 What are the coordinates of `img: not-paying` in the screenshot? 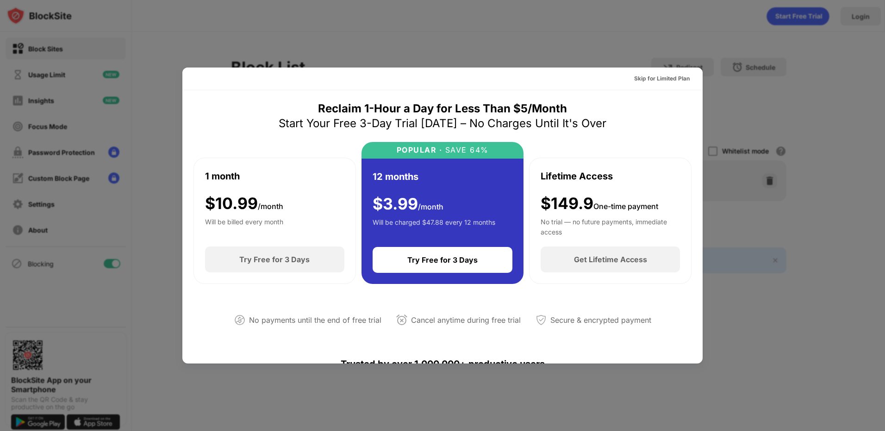 It's located at (240, 320).